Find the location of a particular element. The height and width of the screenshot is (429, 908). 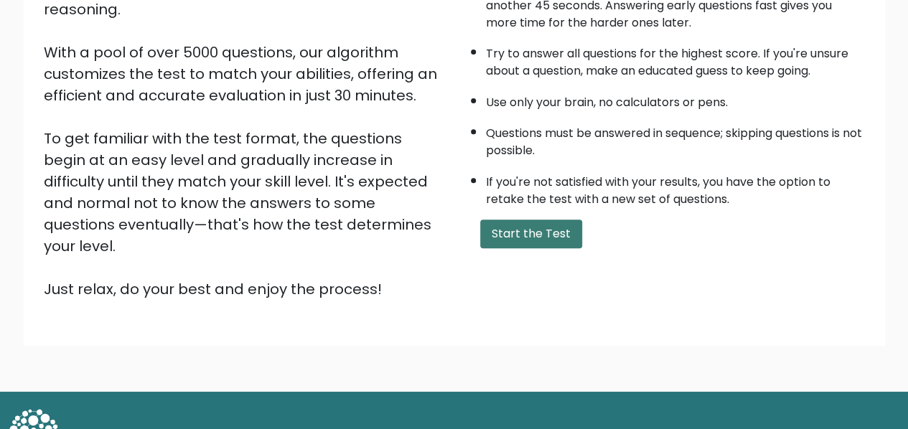

li: Use only your brain, no calculators or pens. is located at coordinates (675, 99).